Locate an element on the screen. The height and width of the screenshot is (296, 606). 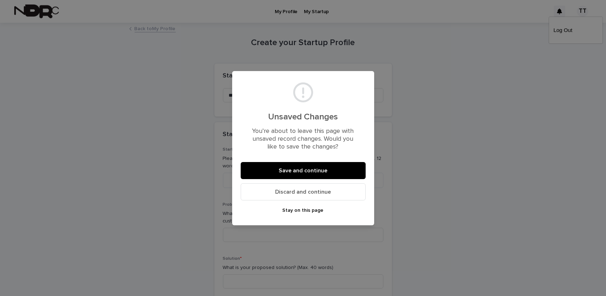
button: Discard and continue is located at coordinates (303, 192).